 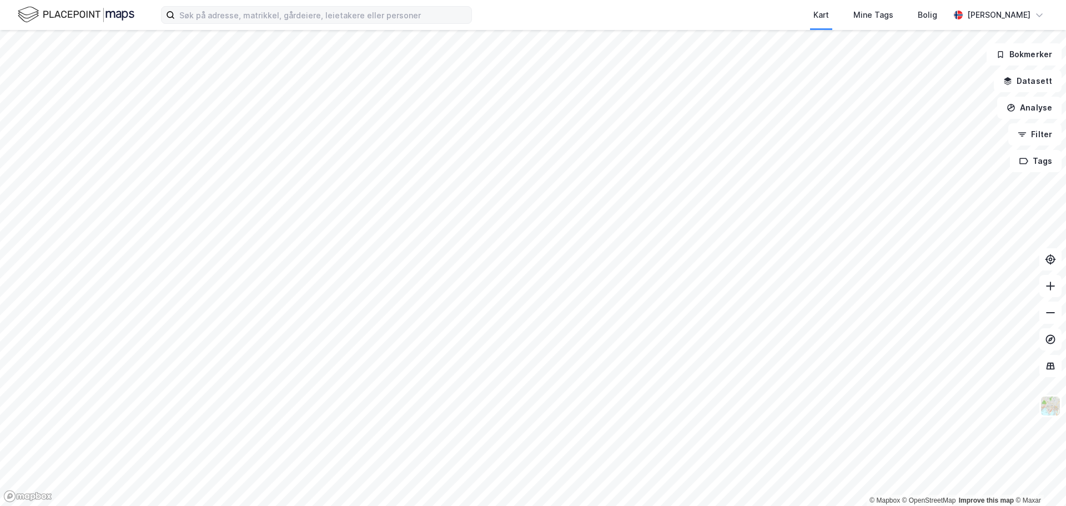 What do you see at coordinates (28, 496) in the screenshot?
I see `a: Mapbox homepage` at bounding box center [28, 496].